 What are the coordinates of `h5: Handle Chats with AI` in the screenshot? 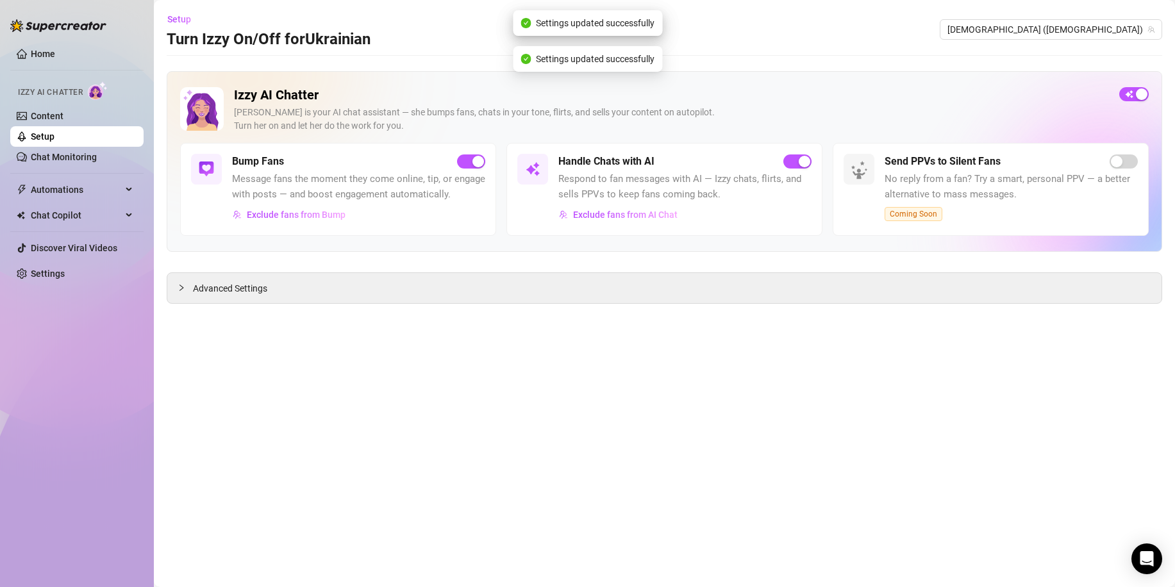 It's located at (606, 162).